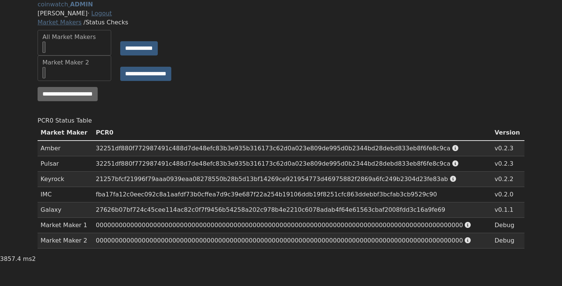 The image size is (562, 286). I want to click on td: v0.2.2, so click(508, 179).